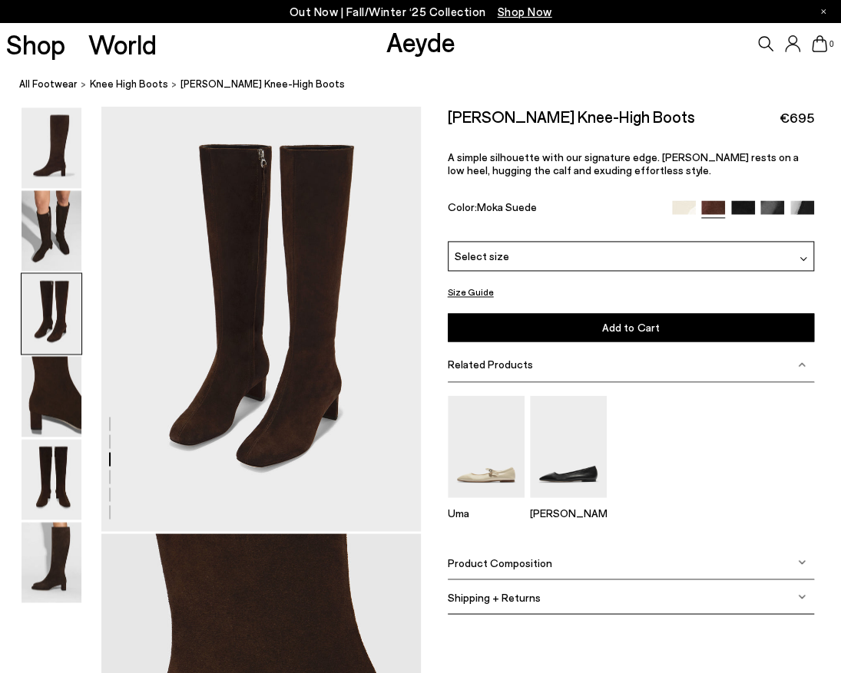 The image size is (841, 673). I want to click on img: Marty Suede Knee-High Boots - Image 5, so click(51, 479).